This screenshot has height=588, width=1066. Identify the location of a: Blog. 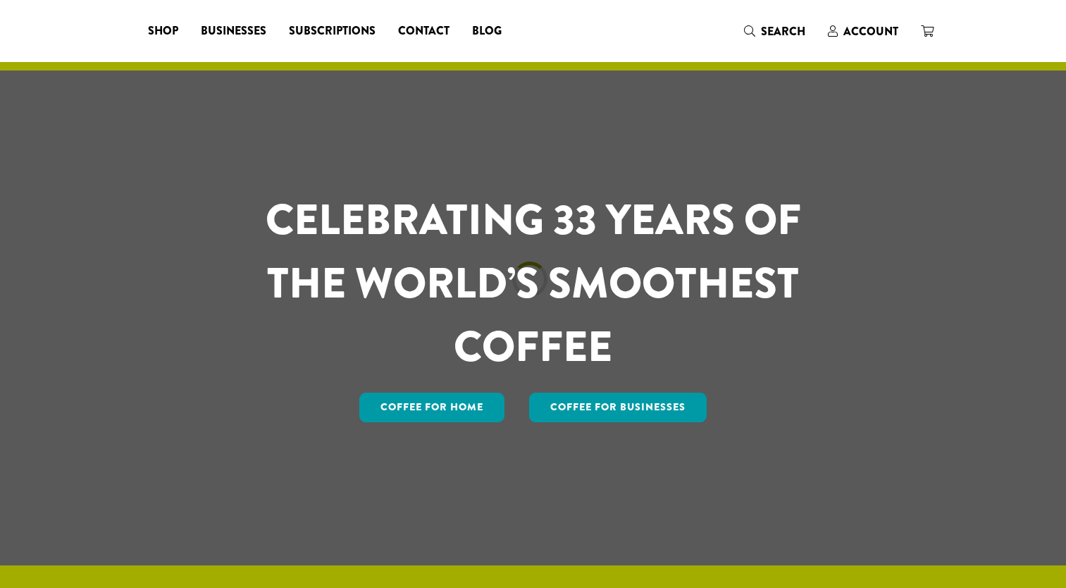
(487, 31).